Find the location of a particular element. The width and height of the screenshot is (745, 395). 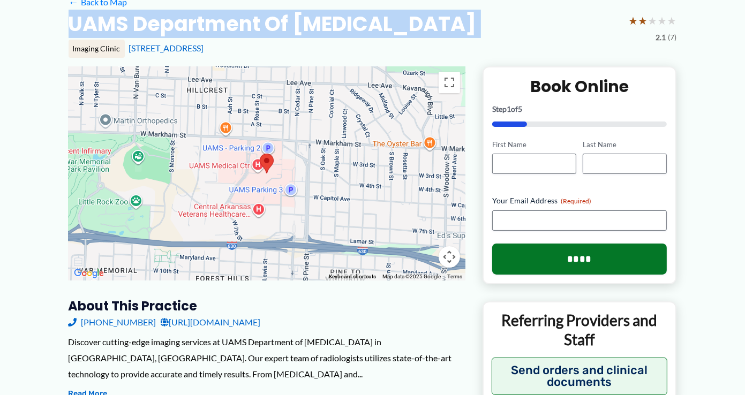

p: Step of is located at coordinates (579, 109).